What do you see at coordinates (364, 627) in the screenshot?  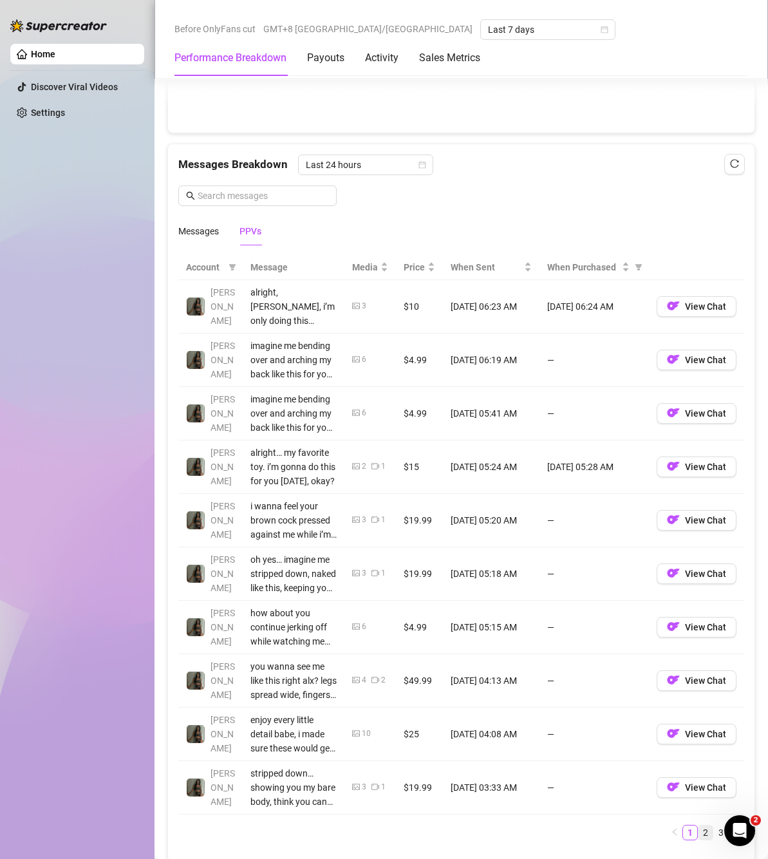 I see `div: 6` at bounding box center [364, 627].